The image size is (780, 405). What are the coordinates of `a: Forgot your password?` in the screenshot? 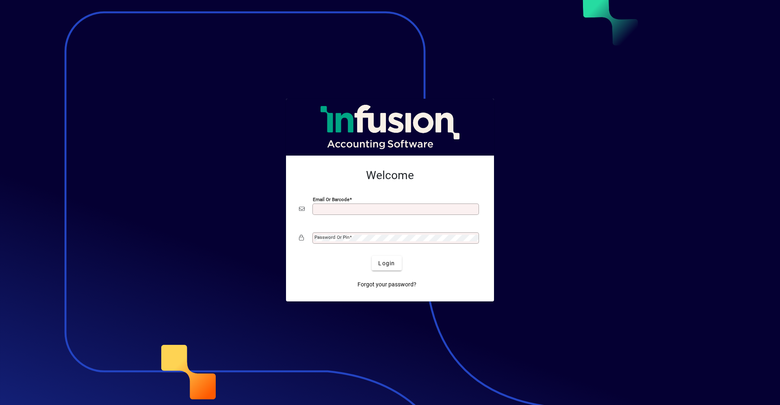 It's located at (387, 285).